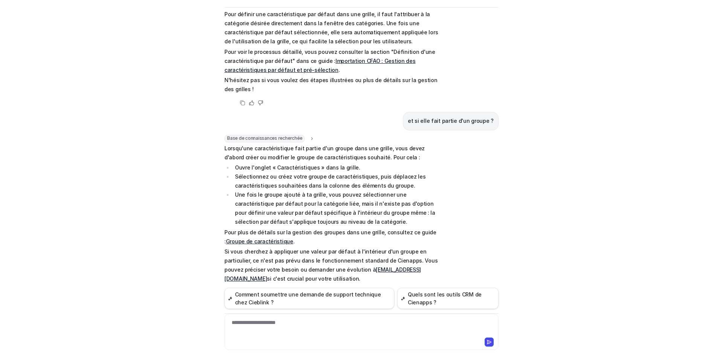  I want to click on font: N'hésitez pas si vous voulez des étapes illustrées ou plus de détails sur la gestion des grilles !, so click(331, 84).